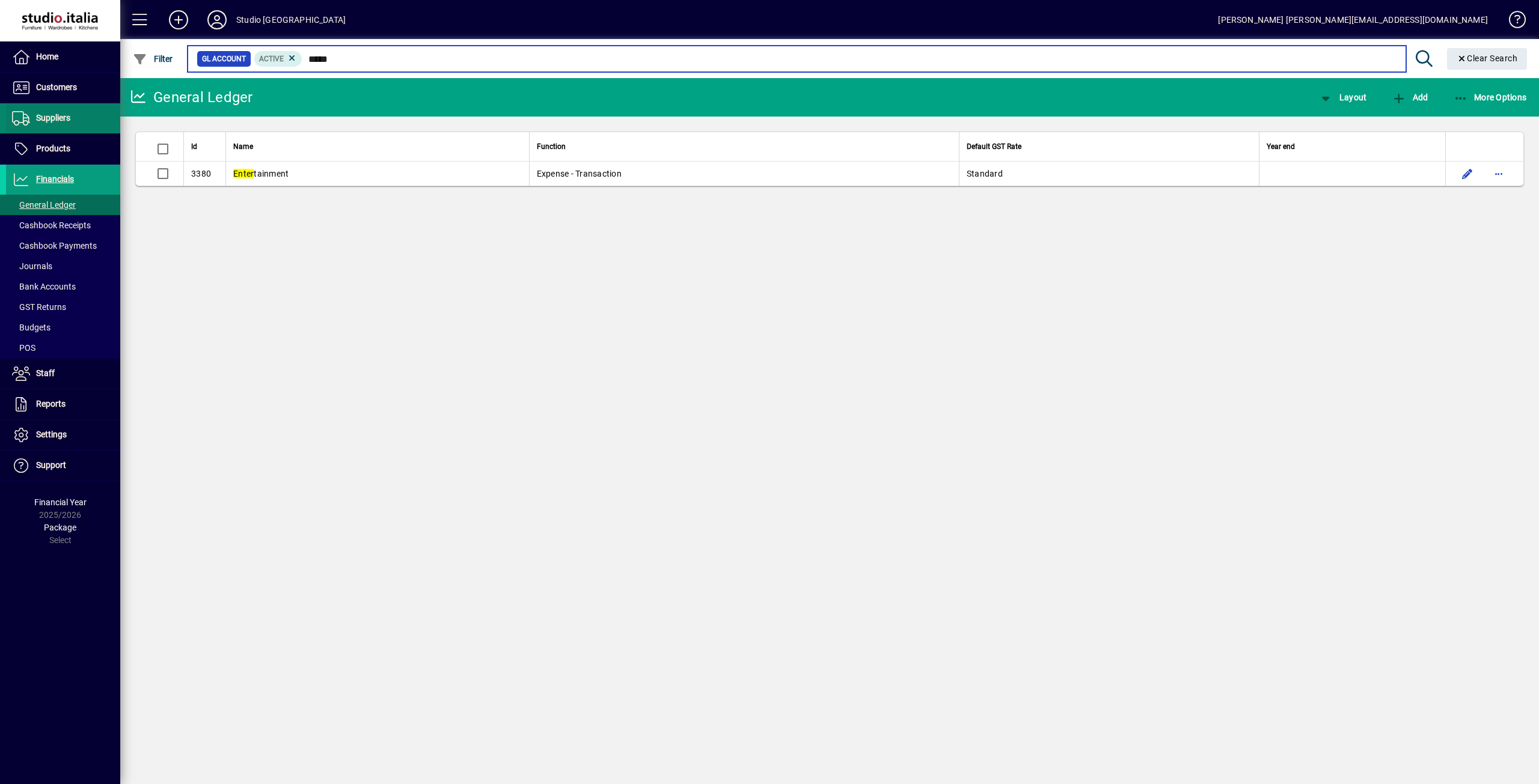  Describe the element at coordinates (60, 502) in the screenshot. I see `span: Financial Year` at that location.